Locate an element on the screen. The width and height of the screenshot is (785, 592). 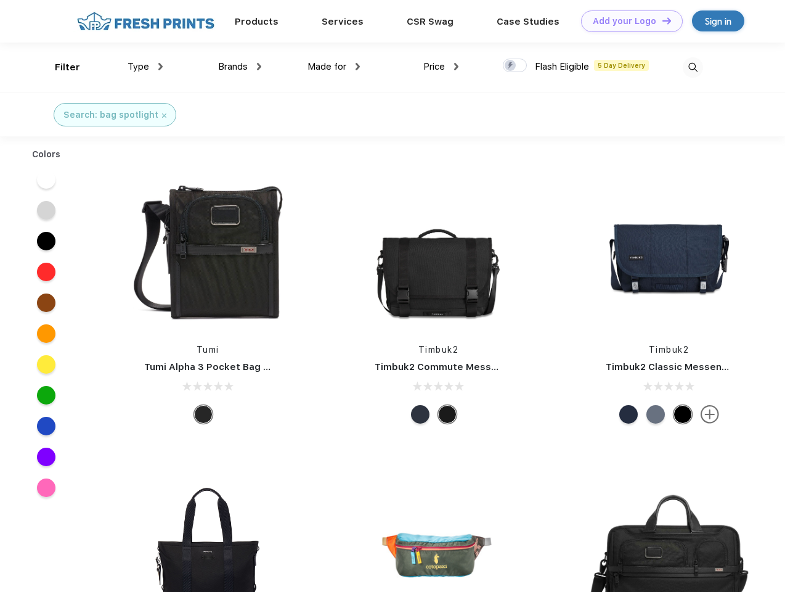
img: filter_cancel.svg is located at coordinates (164, 115).